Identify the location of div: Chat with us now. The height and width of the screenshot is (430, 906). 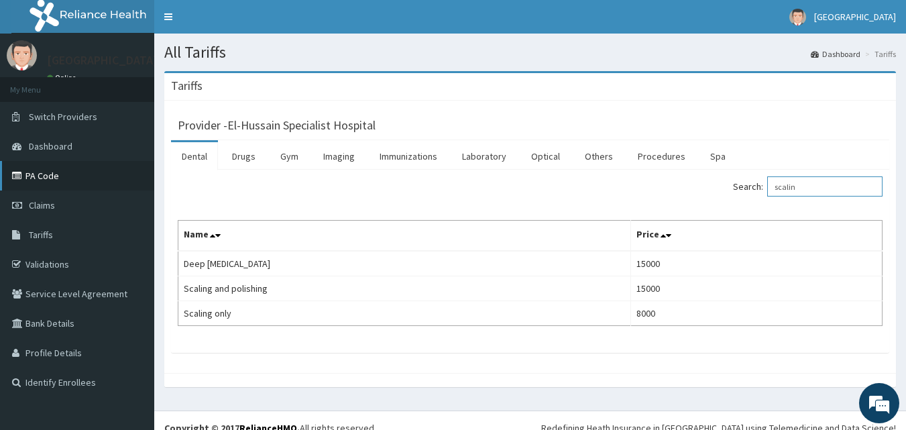
(147, 84).